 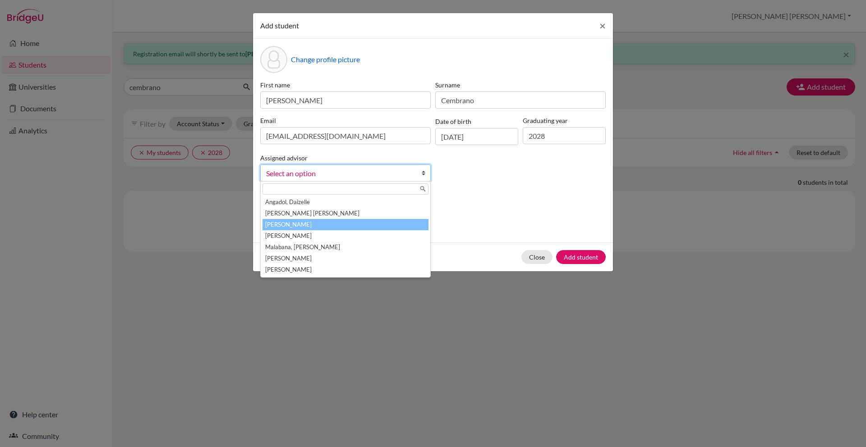 I want to click on div: Profile picture, so click(x=274, y=60).